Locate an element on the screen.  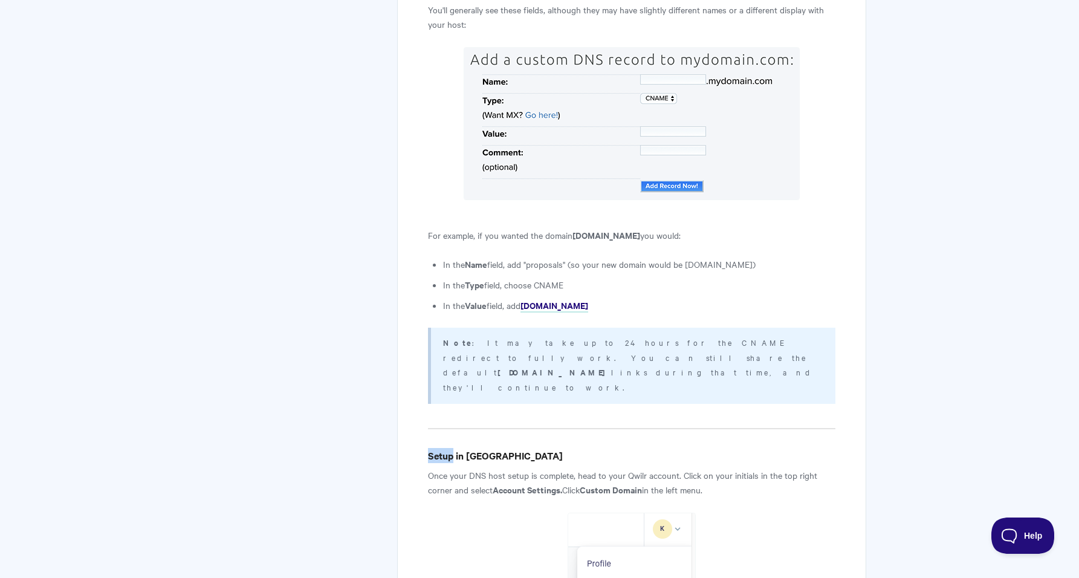
p: : It may take up to 24 hours for the CNAME redirect to fully work. You can still share the defaul... is located at coordinates (631, 364).